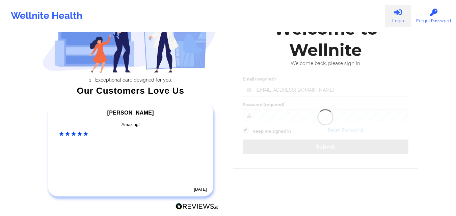 The height and width of the screenshot is (216, 456). What do you see at coordinates (131, 91) in the screenshot?
I see `div: Our Customers Love Us` at bounding box center [131, 91].